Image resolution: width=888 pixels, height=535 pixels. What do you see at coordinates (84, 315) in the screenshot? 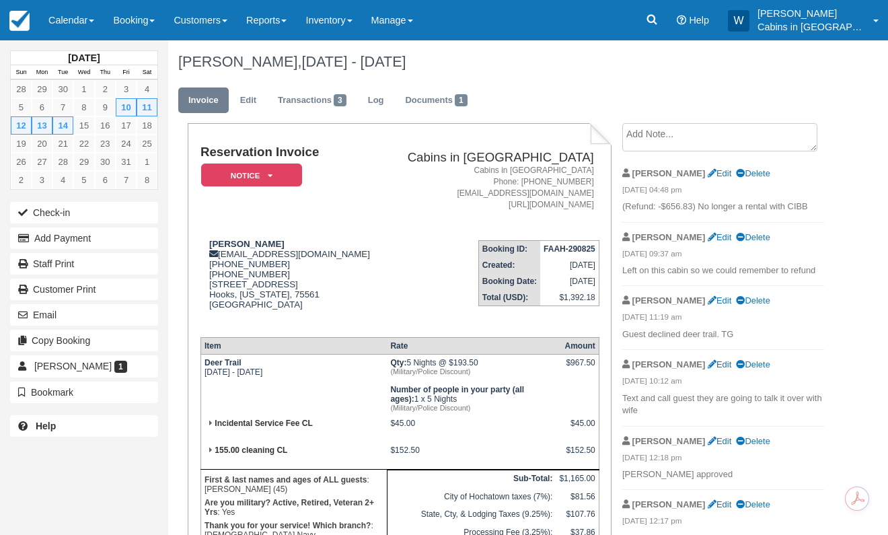
I see `button: Email` at bounding box center [84, 315].